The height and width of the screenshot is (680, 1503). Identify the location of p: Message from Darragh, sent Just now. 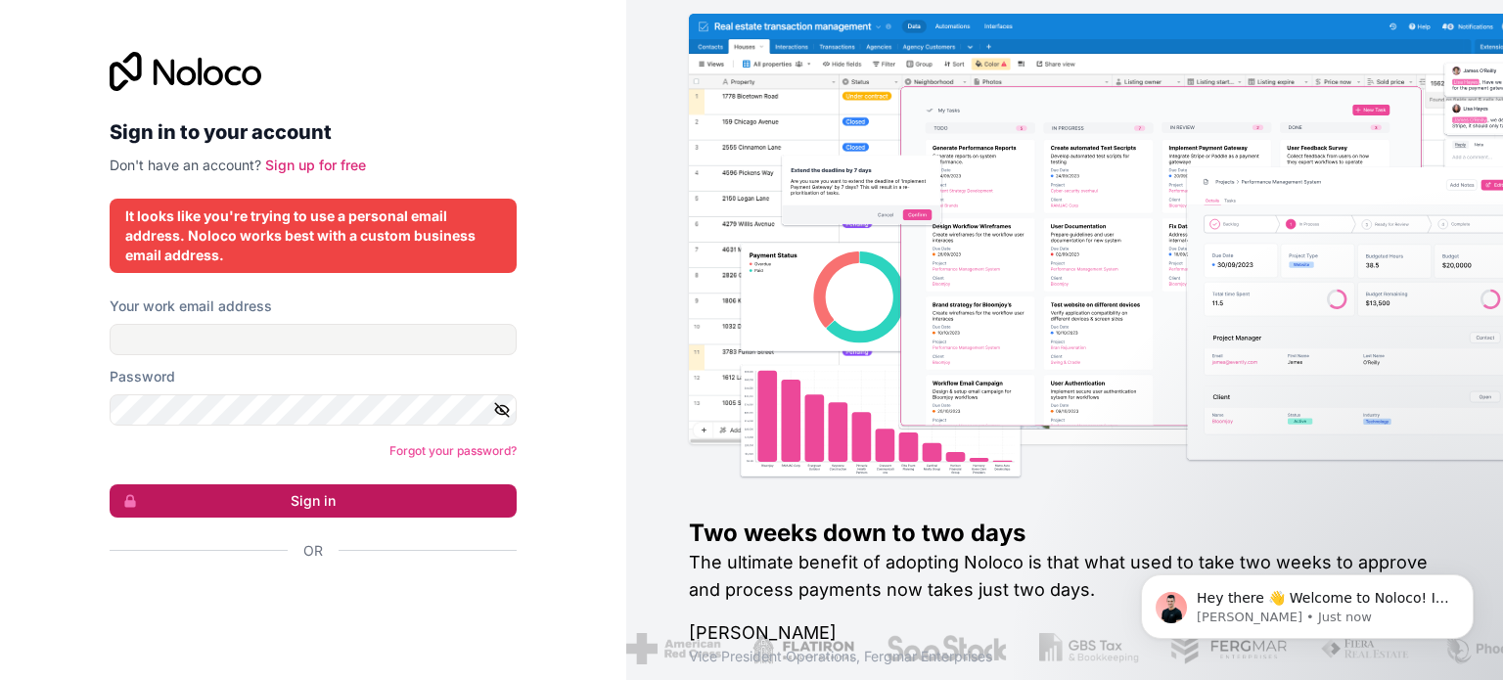
(211, 84).